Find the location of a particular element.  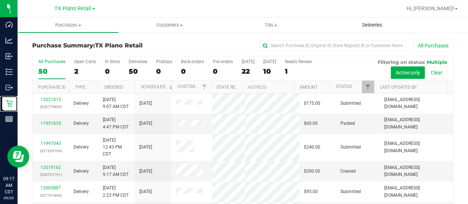

a: State Registry ID is located at coordinates (235, 87).